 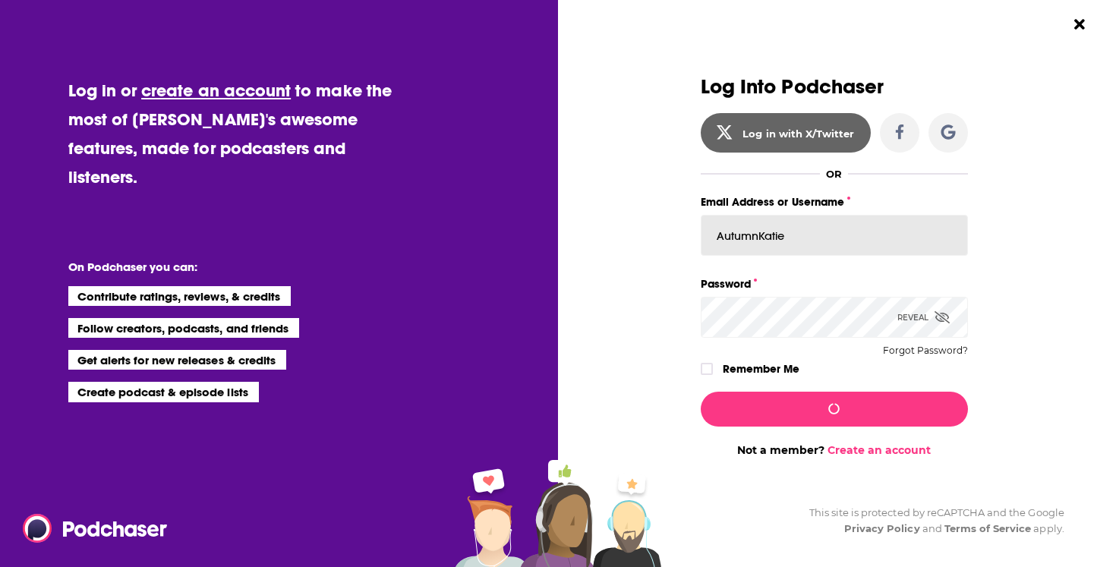 I want to click on li: Follow creators, podcasts, and friends, so click(x=184, y=328).